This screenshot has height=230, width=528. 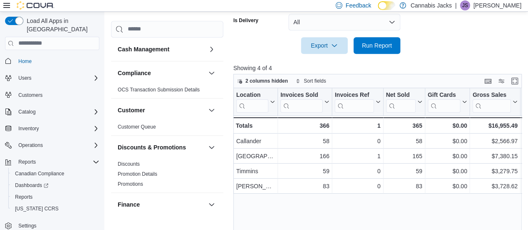 What do you see at coordinates (495, 141) in the screenshot?
I see `div: $2,566.97` at bounding box center [495, 141].